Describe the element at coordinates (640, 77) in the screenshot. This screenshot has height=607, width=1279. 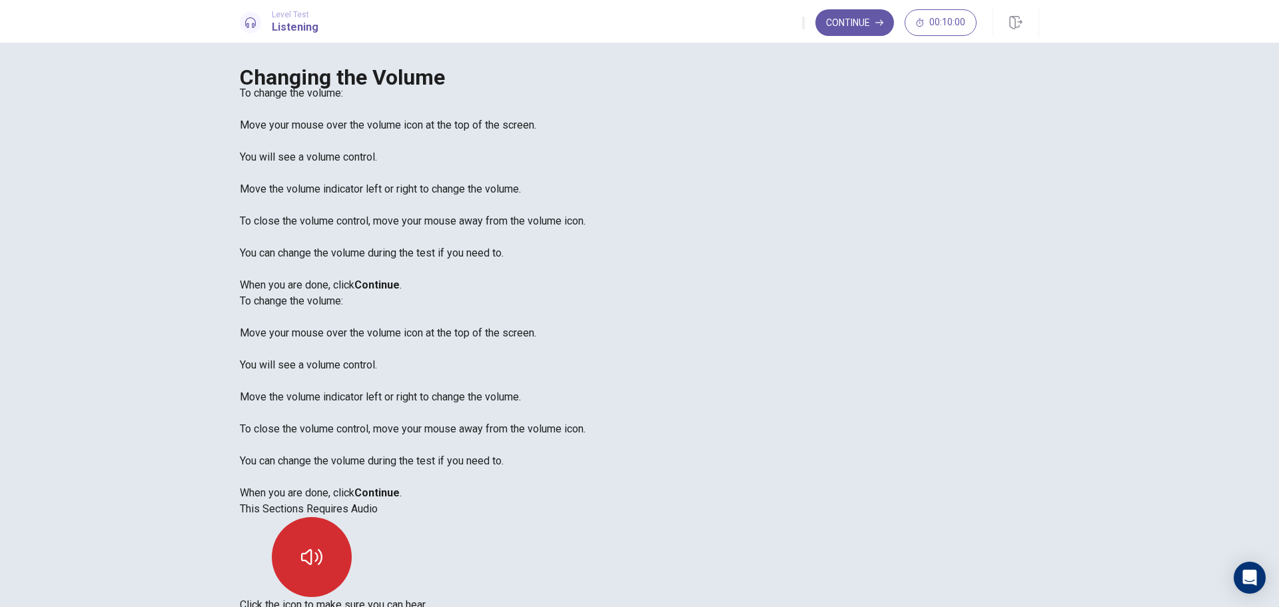
I see `h1: Changing the Volume` at that location.